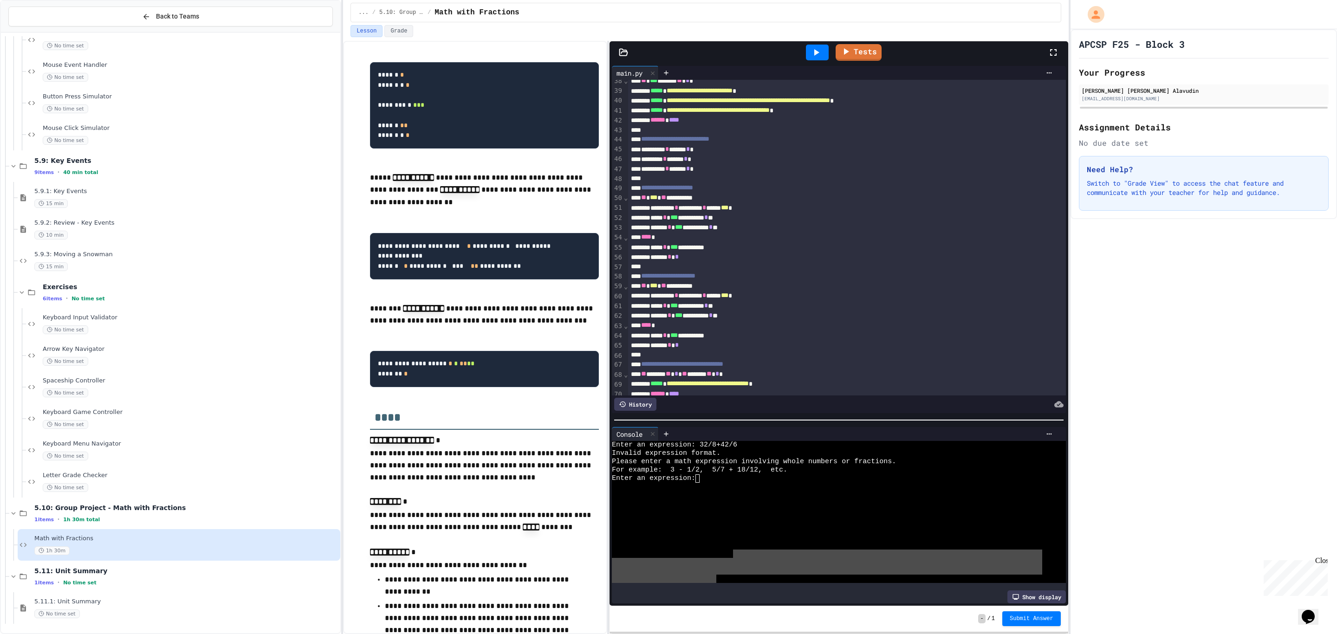  Describe the element at coordinates (617, 149) in the screenshot. I see `div: 45` at that location.